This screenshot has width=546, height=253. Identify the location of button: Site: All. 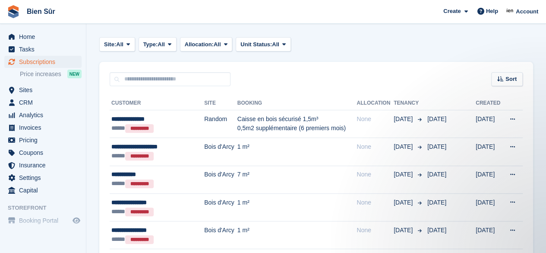
(117, 44).